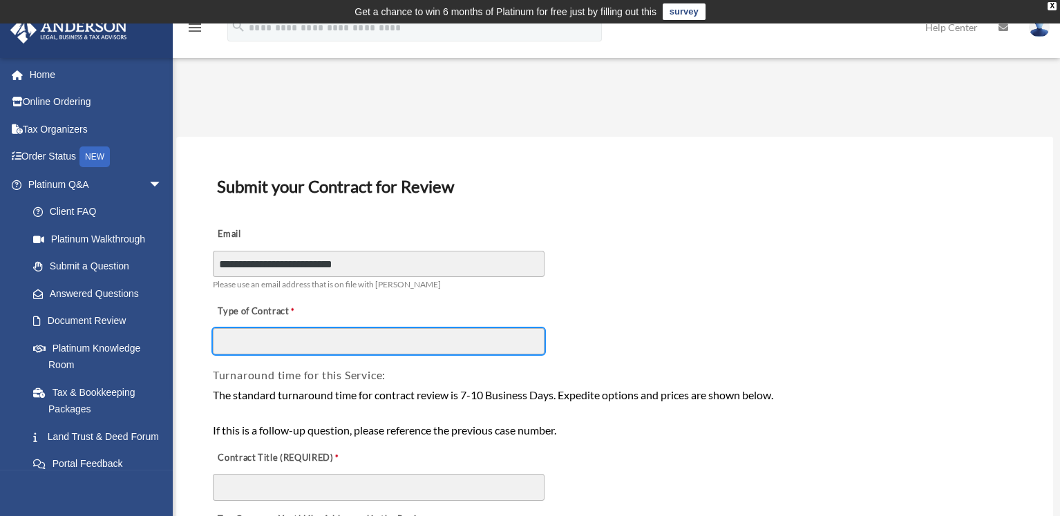 The width and height of the screenshot is (1060, 516). I want to click on a: Client FAQ, so click(101, 212).